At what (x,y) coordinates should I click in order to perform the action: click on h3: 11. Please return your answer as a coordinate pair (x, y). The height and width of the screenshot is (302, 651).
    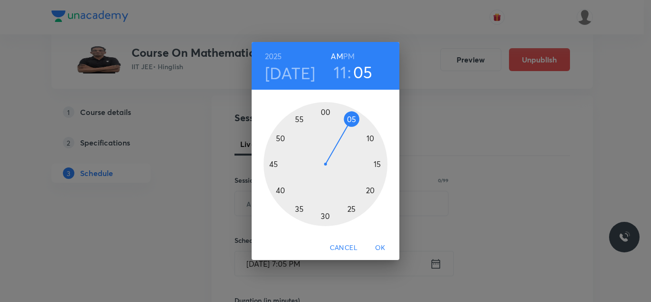
    Looking at the image, I should click on (340, 72).